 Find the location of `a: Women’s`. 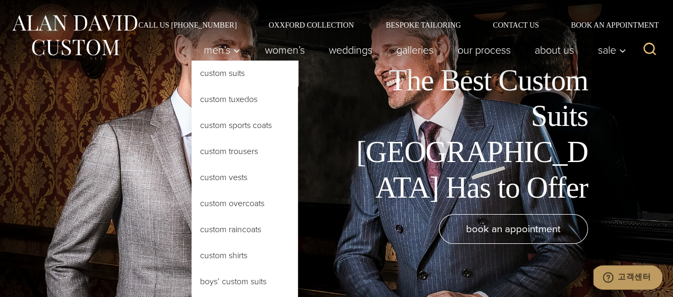

a: Women’s is located at coordinates (285, 50).